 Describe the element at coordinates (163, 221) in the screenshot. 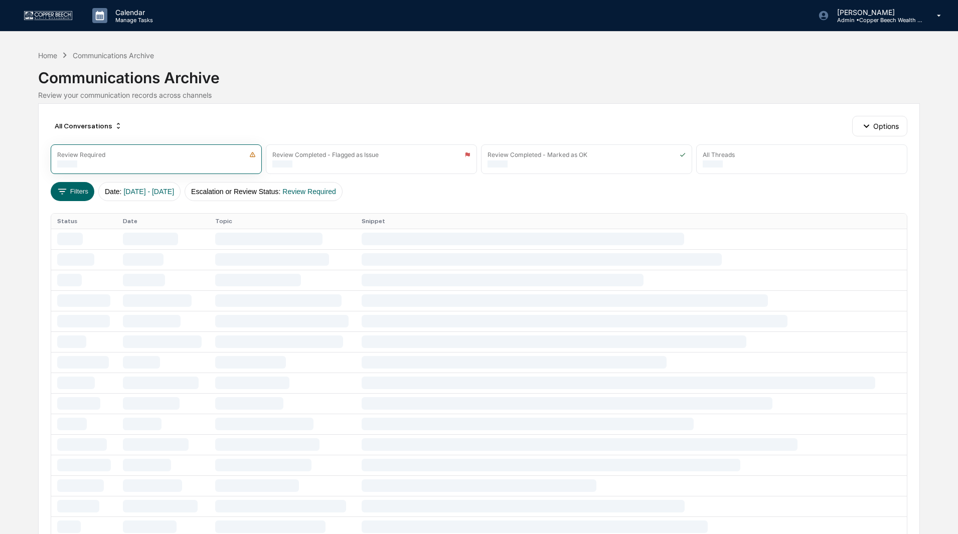

I see `th: Date` at that location.